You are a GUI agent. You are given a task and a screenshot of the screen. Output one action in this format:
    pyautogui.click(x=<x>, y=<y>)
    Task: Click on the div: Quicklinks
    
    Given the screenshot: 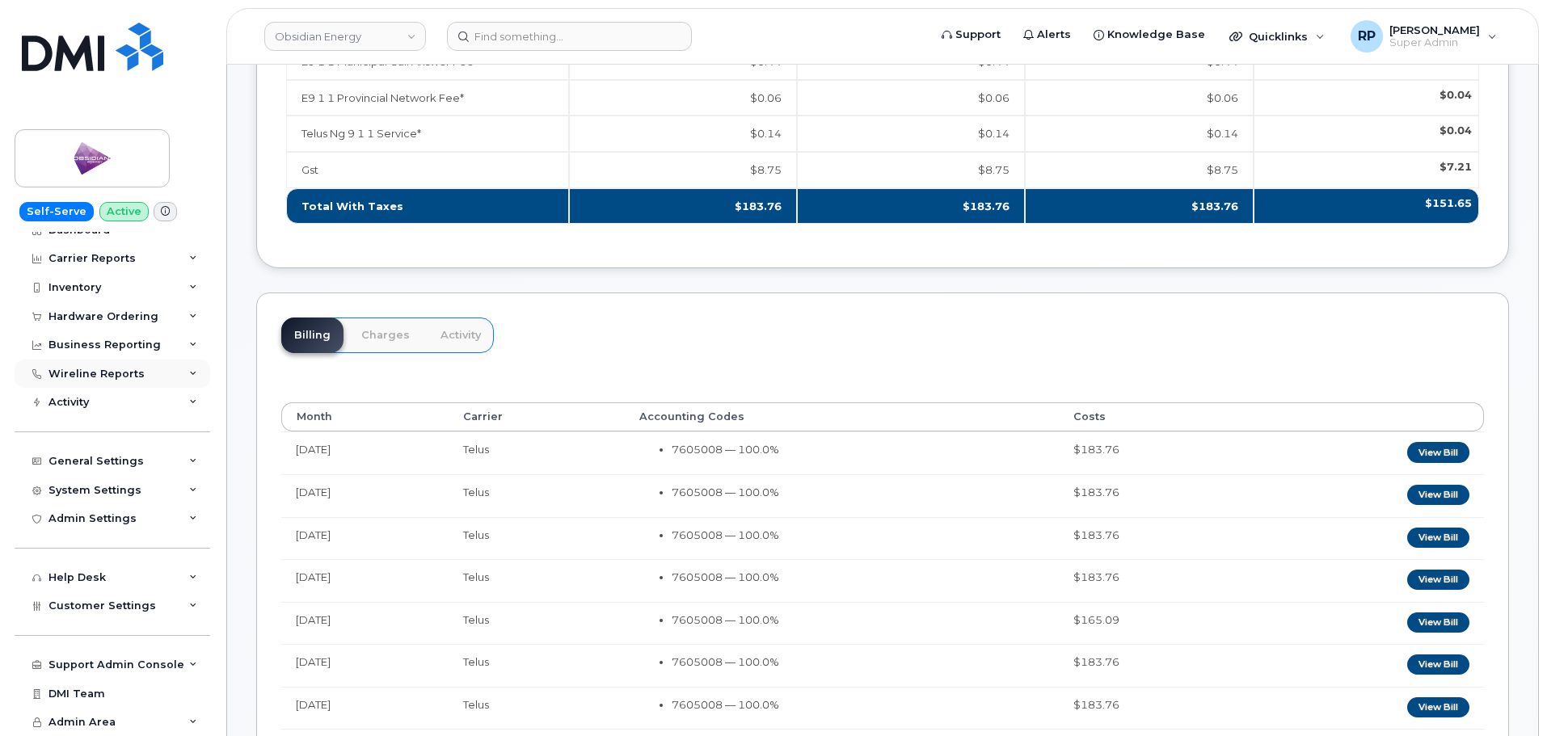 What is the action you would take?
    pyautogui.click(x=1277, y=36)
    